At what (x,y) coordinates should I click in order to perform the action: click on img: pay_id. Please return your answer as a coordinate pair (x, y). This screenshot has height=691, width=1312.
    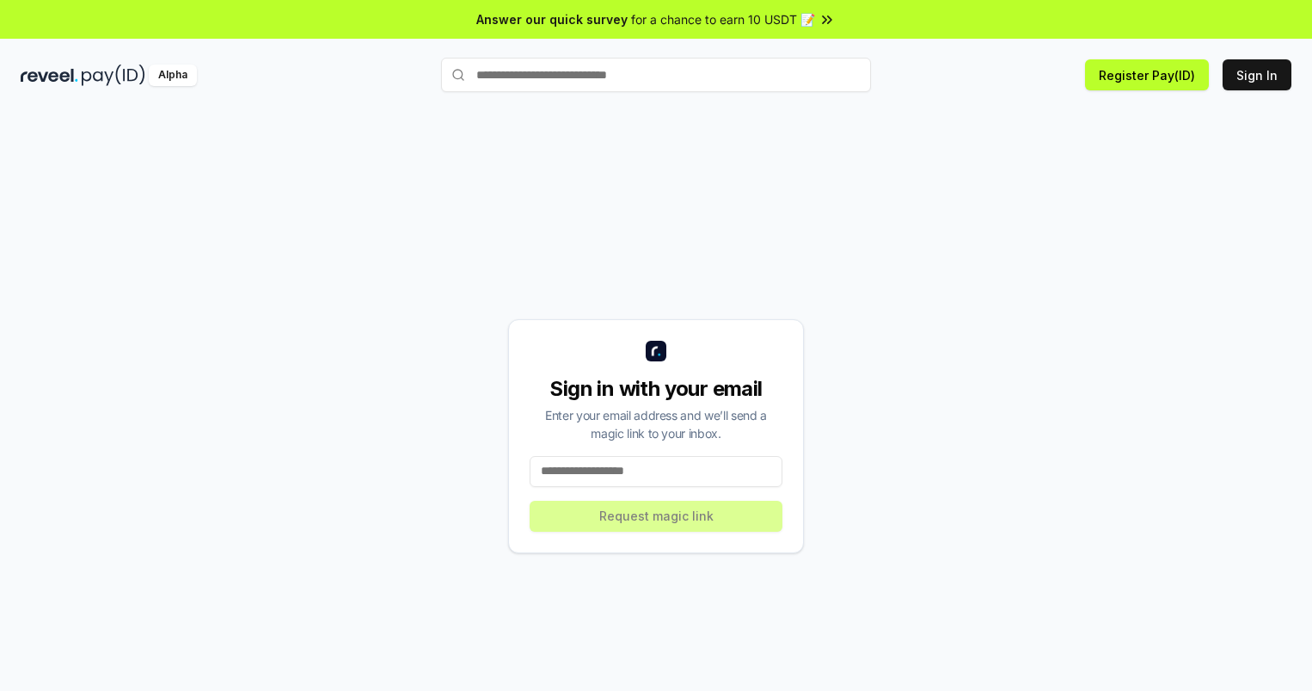
    Looking at the image, I should click on (114, 75).